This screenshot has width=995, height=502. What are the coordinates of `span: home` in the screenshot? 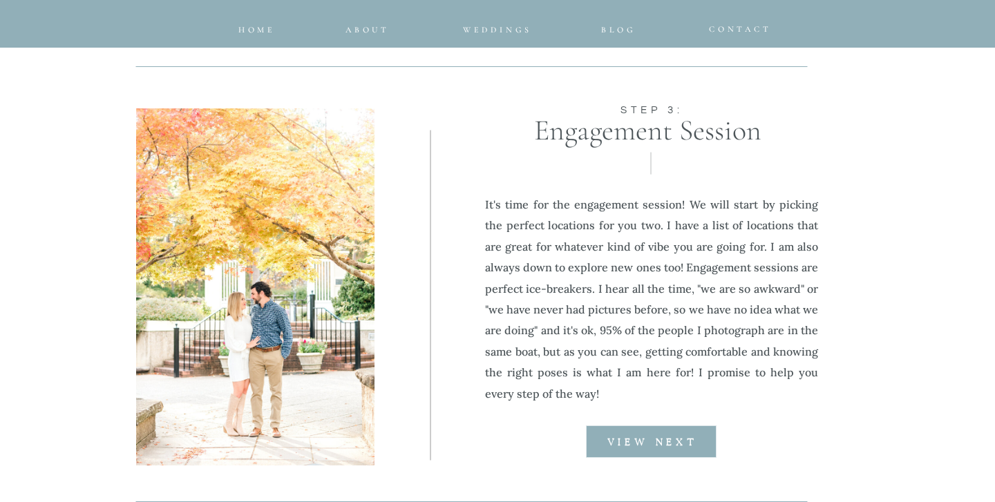 It's located at (257, 30).